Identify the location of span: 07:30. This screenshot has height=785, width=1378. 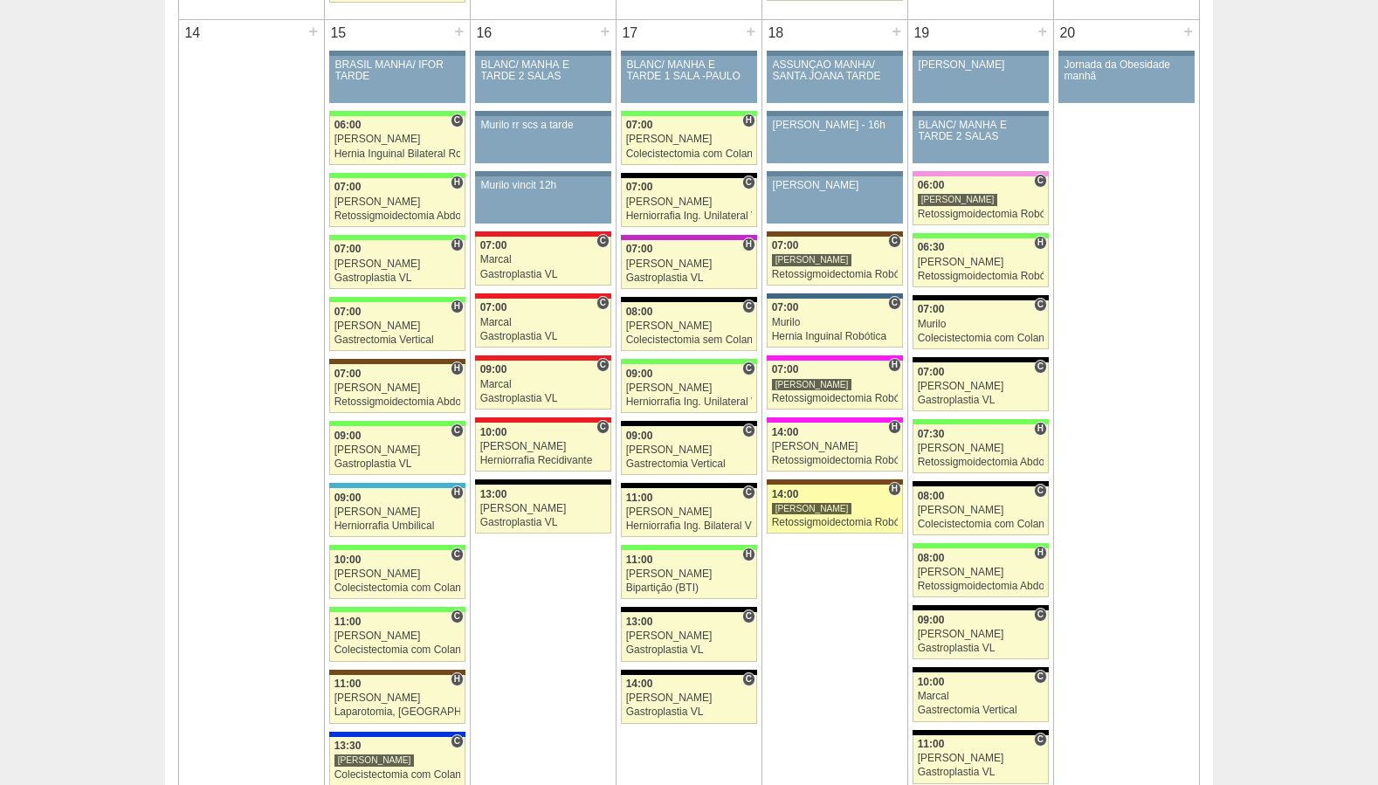
(931, 434).